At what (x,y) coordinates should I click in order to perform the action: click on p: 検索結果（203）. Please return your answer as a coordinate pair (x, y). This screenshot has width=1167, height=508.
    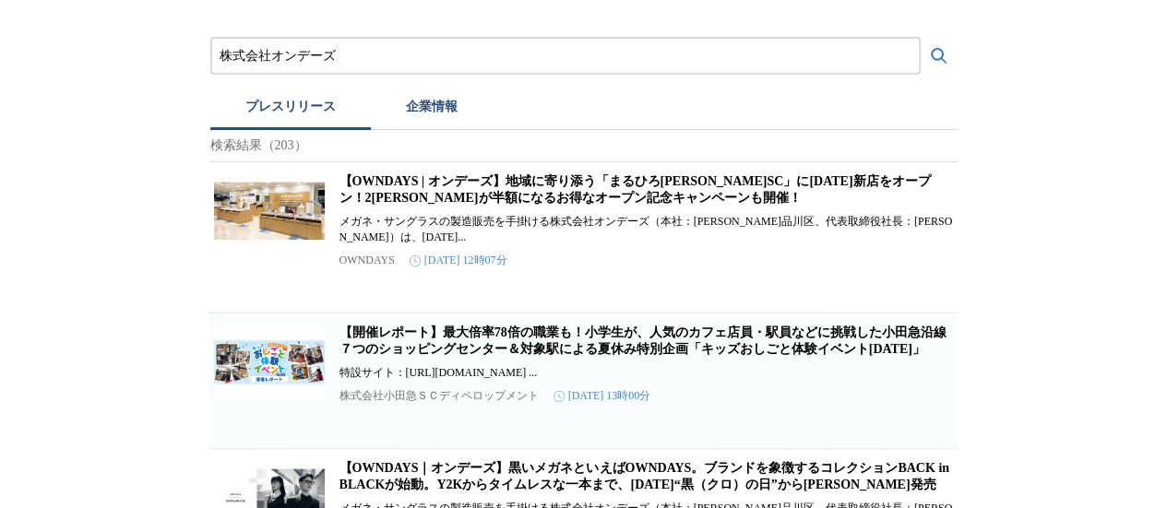
    Looking at the image, I should click on (584, 146).